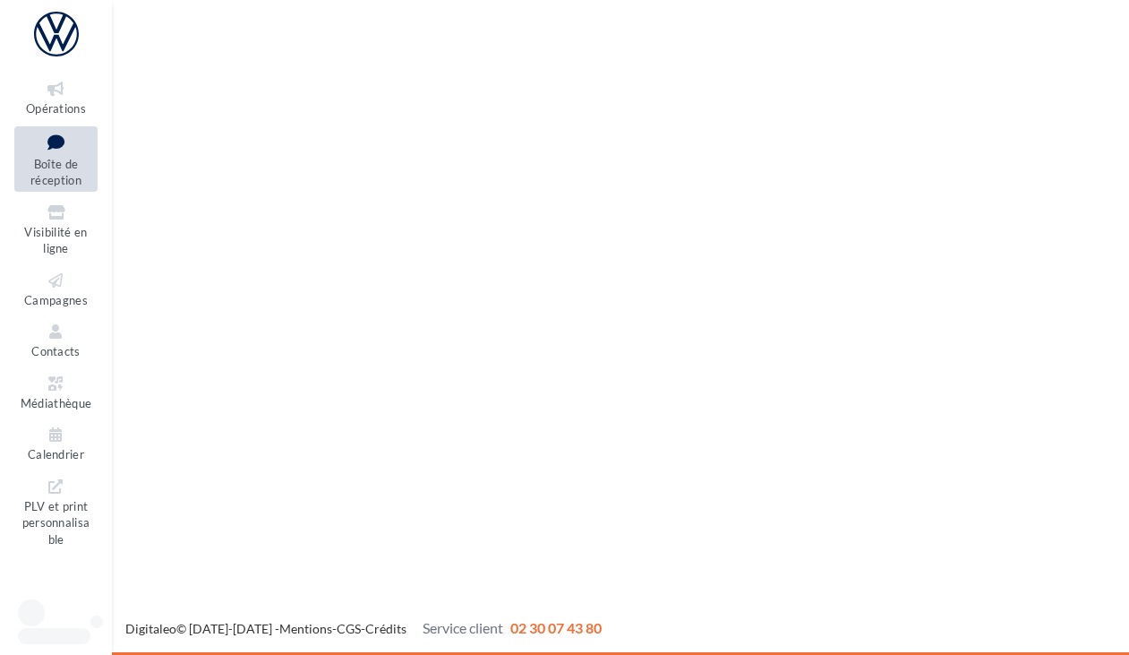  What do you see at coordinates (463, 627) in the screenshot?
I see `span: Service client` at bounding box center [463, 627].